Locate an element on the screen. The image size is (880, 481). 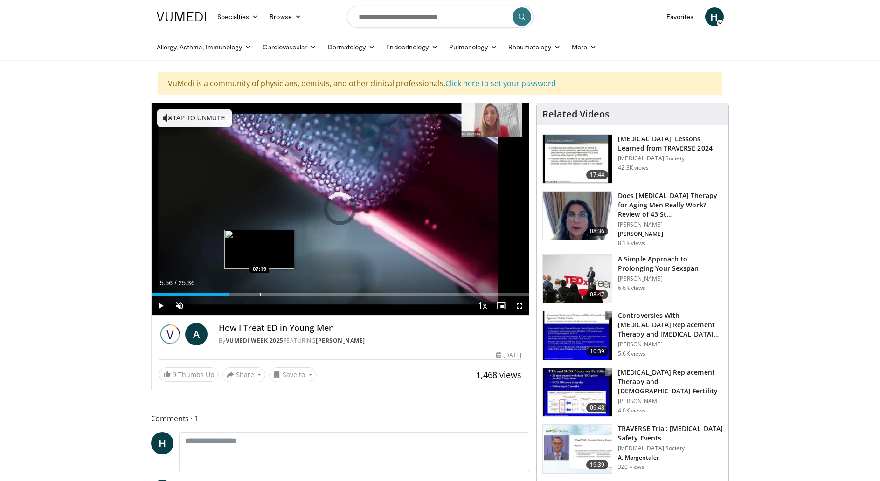
p: 8.1K views is located at coordinates (631, 243).